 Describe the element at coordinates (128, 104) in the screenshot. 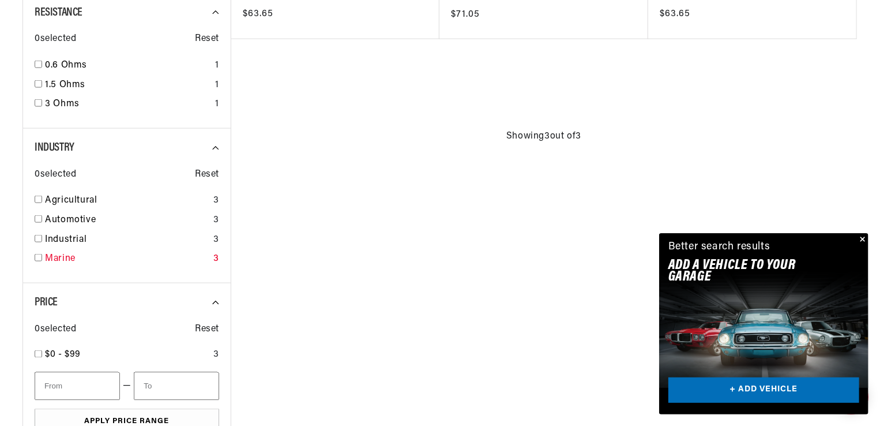

I see `a: 3 Ohms` at that location.